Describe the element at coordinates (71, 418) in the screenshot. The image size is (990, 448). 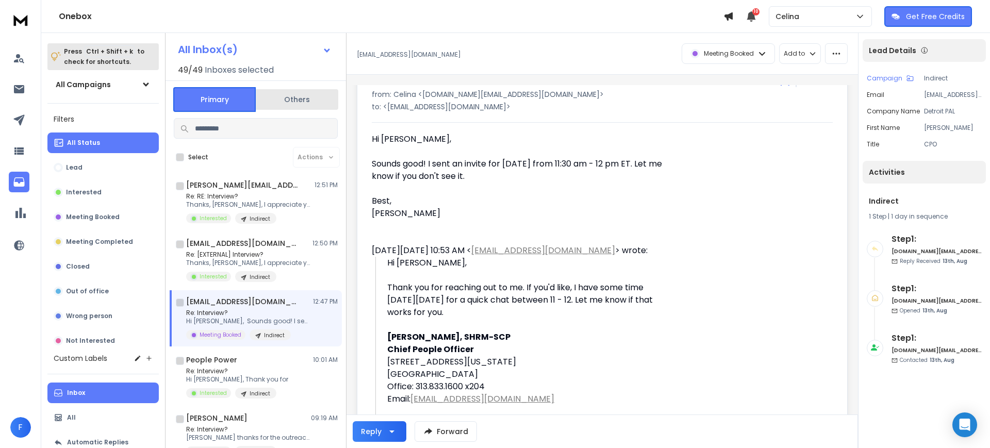
I see `p: All` at that location.